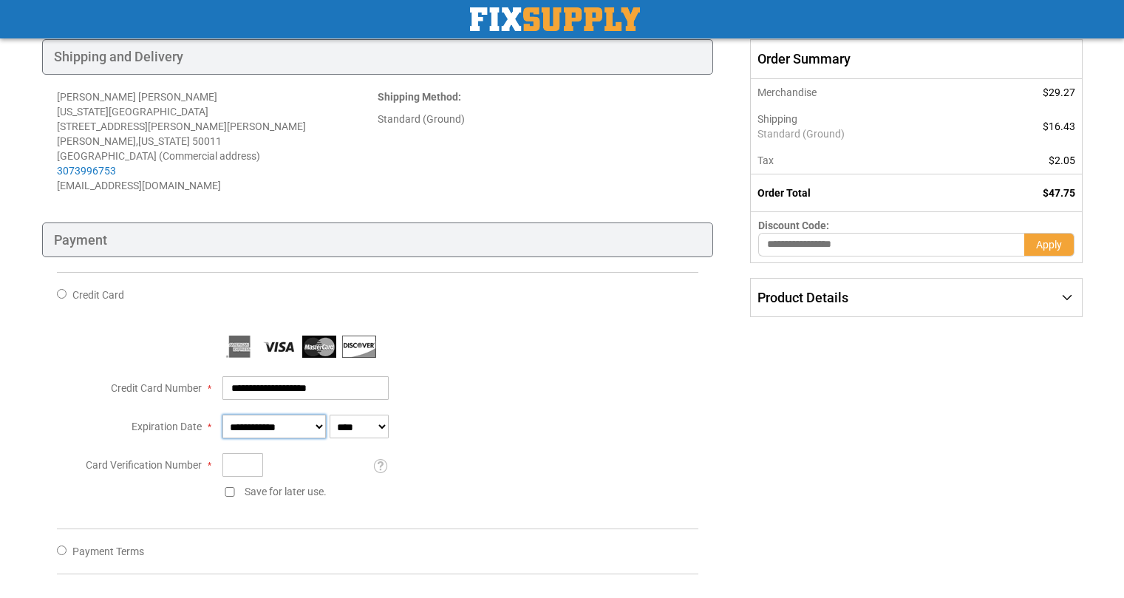 Image resolution: width=1124 pixels, height=598 pixels. What do you see at coordinates (1059, 193) in the screenshot?
I see `span: $47.75` at bounding box center [1059, 193].